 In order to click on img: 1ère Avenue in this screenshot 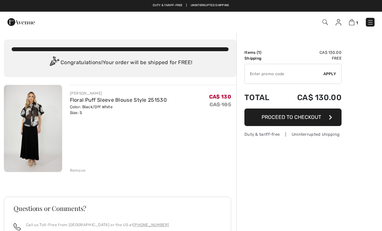, I will do `click(21, 22)`.